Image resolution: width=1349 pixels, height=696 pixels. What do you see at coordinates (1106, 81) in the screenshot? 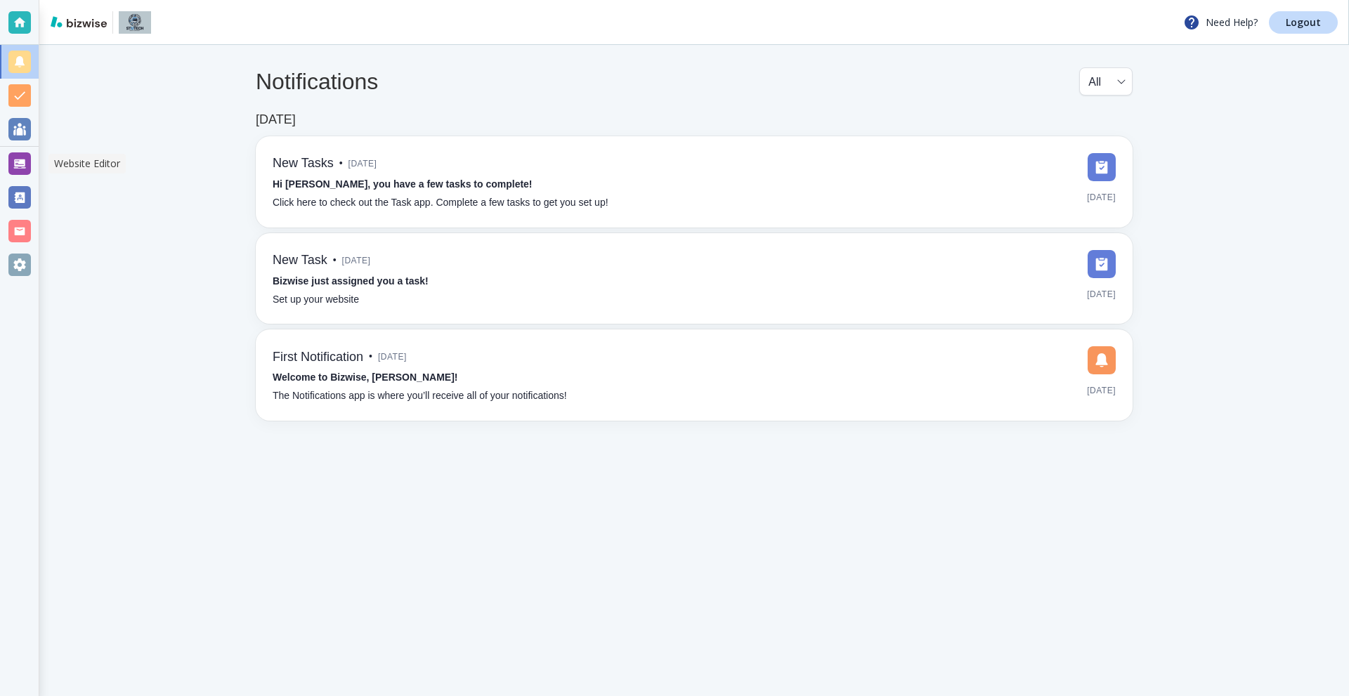
I see `div: All` at bounding box center [1106, 81].